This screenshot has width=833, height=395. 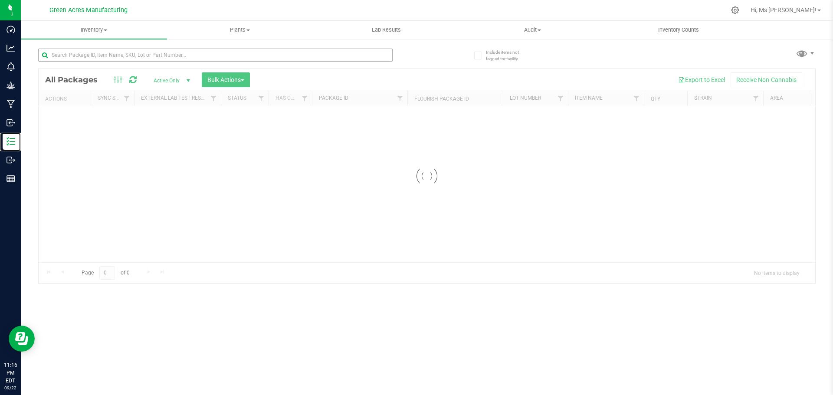 What do you see at coordinates (11, 160) in the screenshot?
I see `inline-svg: Outbound` at bounding box center [11, 160].